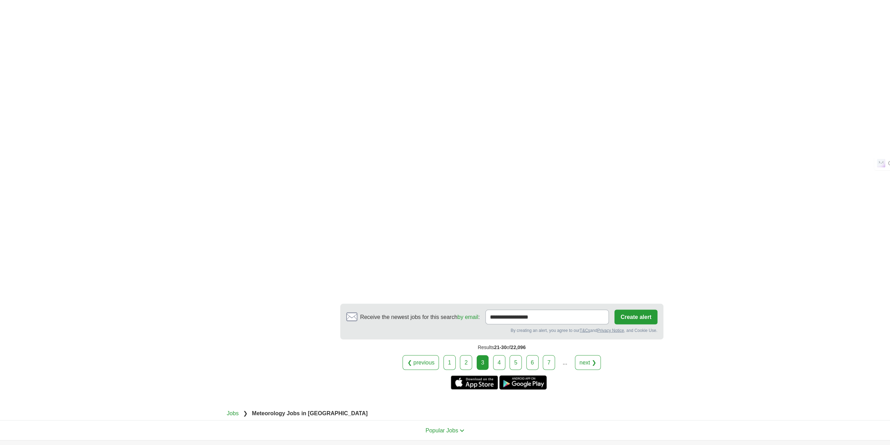  I want to click on a: Get the Android app, so click(523, 382).